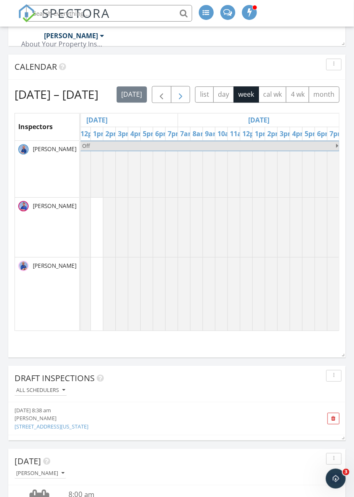 This screenshot has height=497, width=354. I want to click on a: Go to October 4, 2025, so click(97, 120).